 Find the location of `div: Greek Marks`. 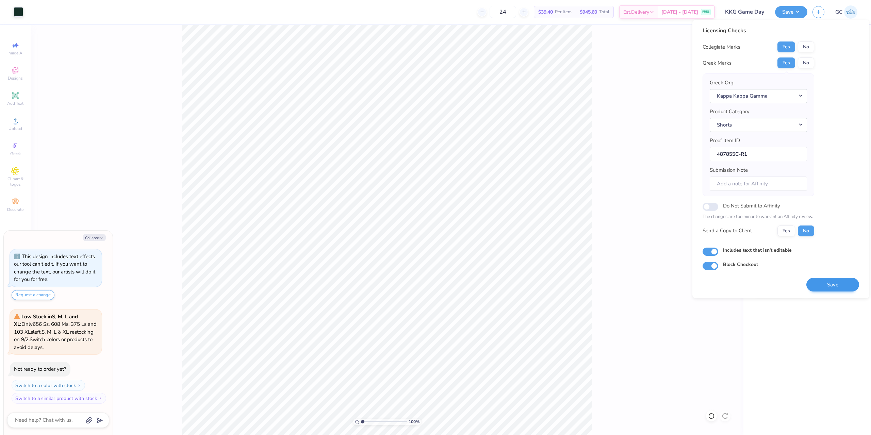

div: Greek Marks is located at coordinates (717, 63).